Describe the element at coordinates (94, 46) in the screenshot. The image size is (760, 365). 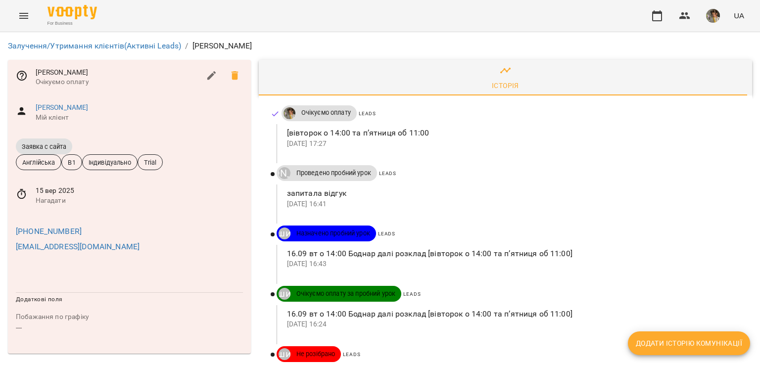
I see `a: Залучення/Утримання клієнтів(Активні Leads)` at that location.